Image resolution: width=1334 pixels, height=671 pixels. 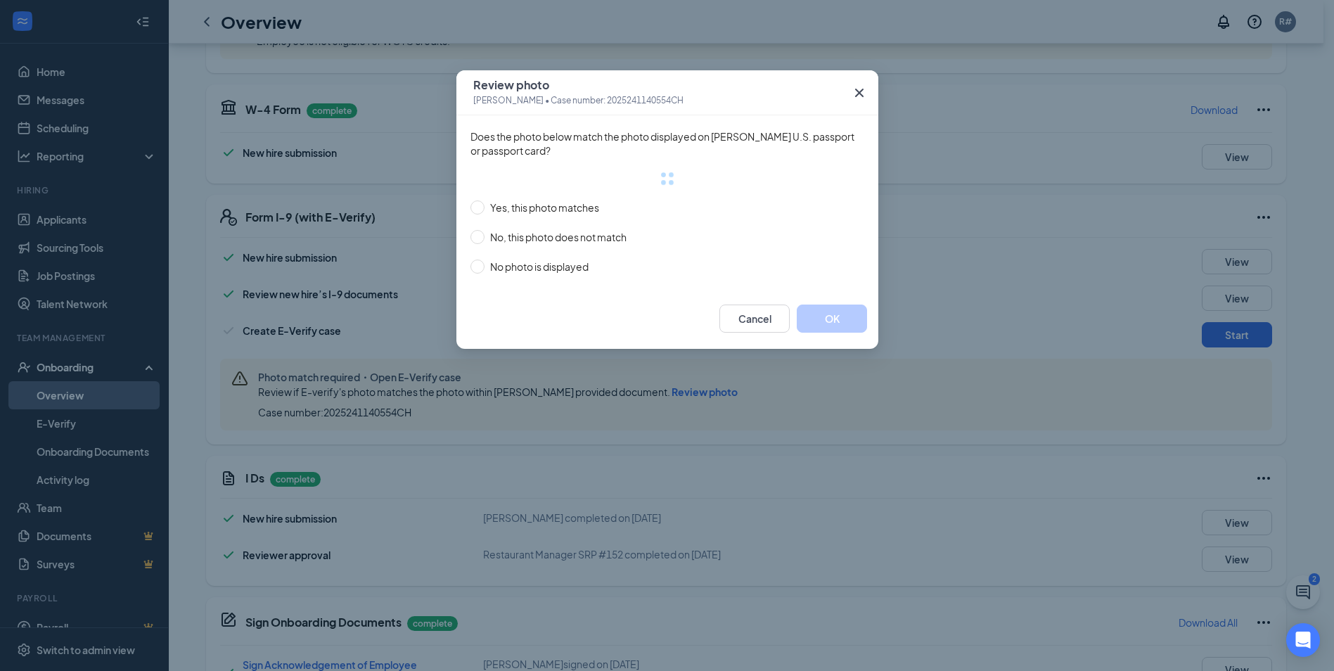 I want to click on span: Yes, this photo matches, so click(x=544, y=207).